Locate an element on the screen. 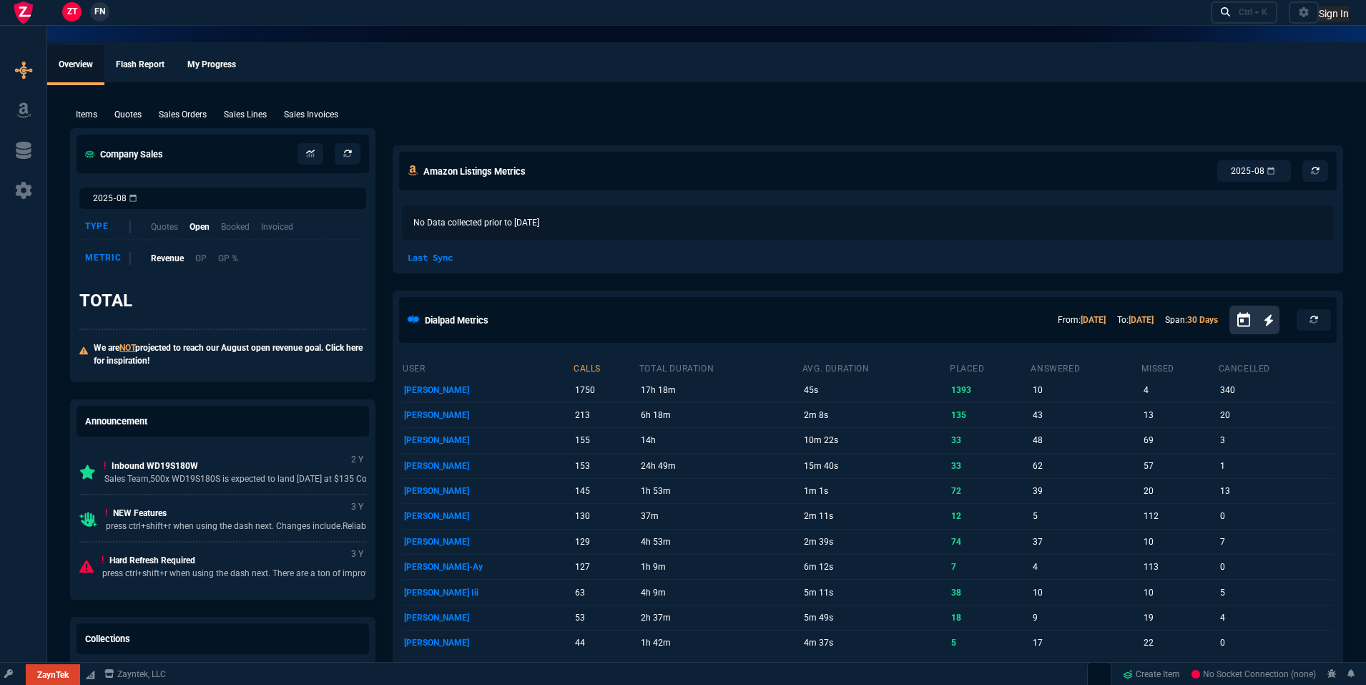  p: 72 is located at coordinates (989, 491).